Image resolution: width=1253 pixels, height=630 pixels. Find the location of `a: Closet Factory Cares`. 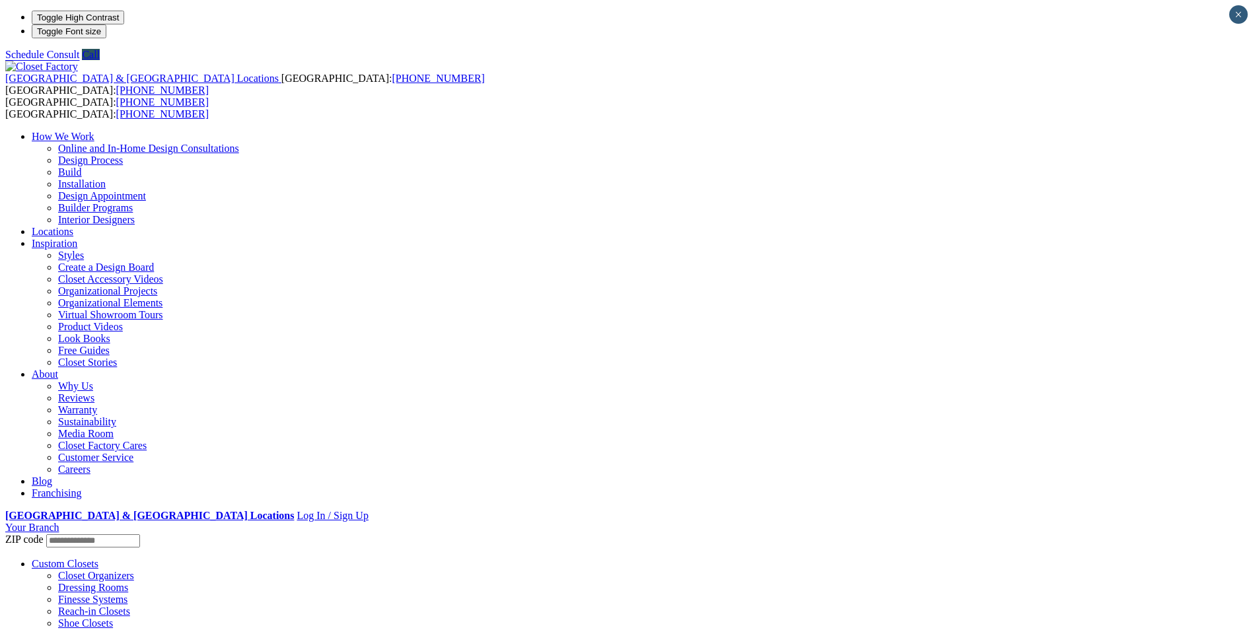

a: Closet Factory Cares is located at coordinates (102, 445).